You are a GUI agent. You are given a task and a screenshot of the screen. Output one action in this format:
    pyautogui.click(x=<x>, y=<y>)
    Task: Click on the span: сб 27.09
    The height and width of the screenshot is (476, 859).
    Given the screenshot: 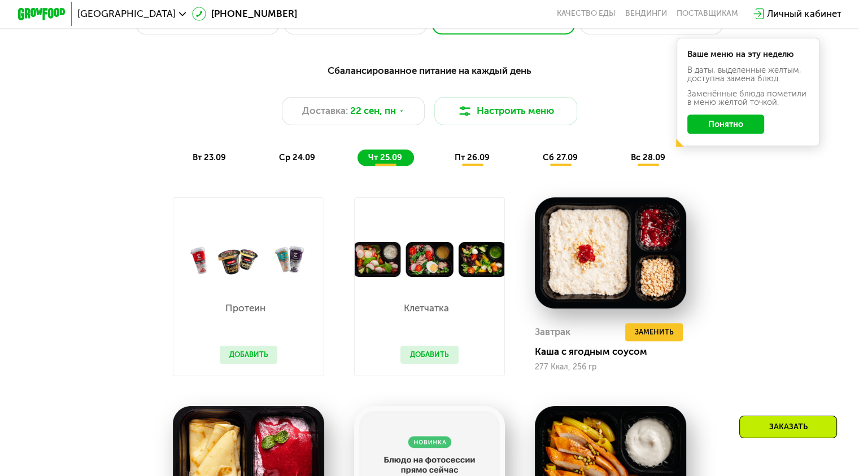 What is the action you would take?
    pyautogui.click(x=560, y=157)
    